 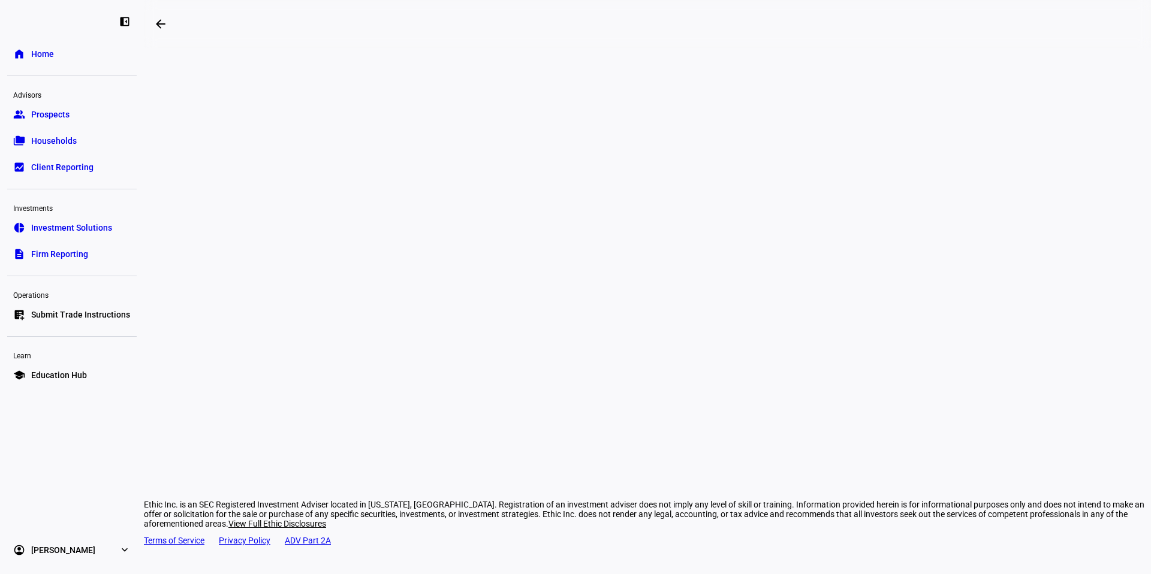 What do you see at coordinates (72, 294) in the screenshot?
I see `div: Operations` at bounding box center [72, 294].